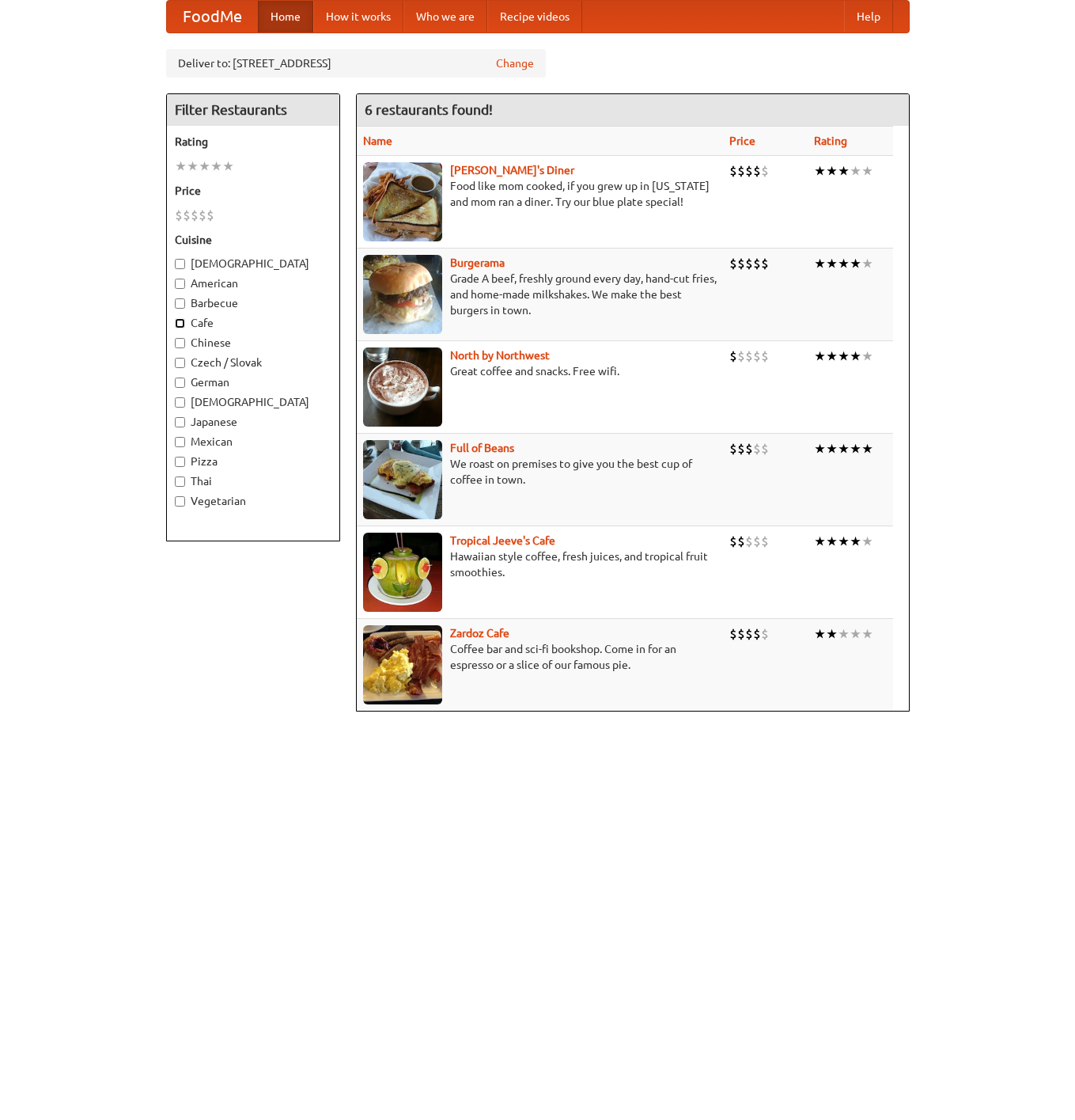  What do you see at coordinates (179, 284) in the screenshot?
I see `input: American` at bounding box center [179, 284].